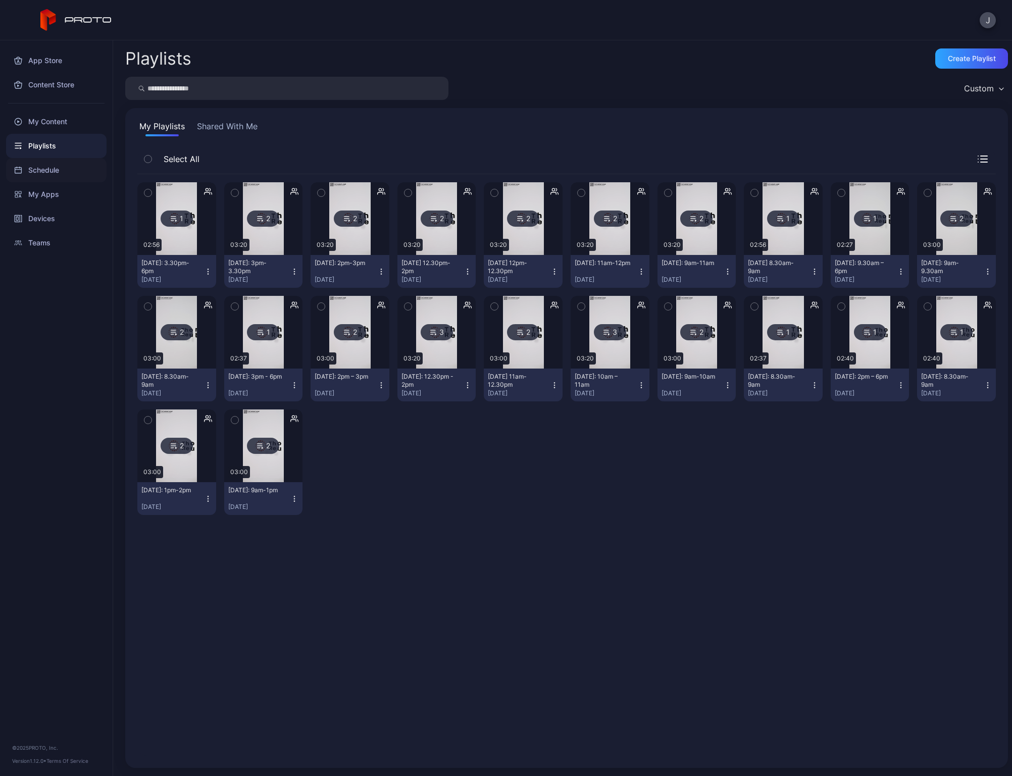 This screenshot has width=1012, height=776. What do you see at coordinates (169, 381) in the screenshot?
I see `div: Thursday: 8.30am-9am` at bounding box center [169, 381].